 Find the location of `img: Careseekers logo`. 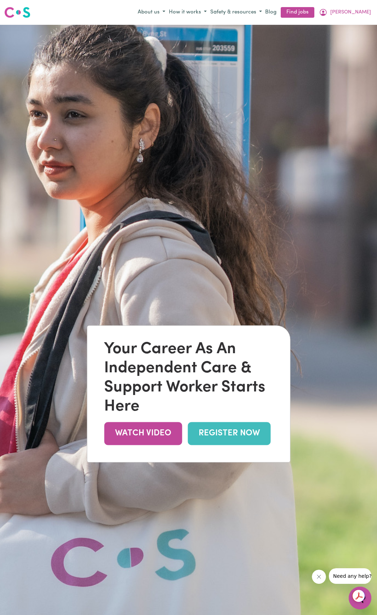

img: Careseekers logo is located at coordinates (17, 12).